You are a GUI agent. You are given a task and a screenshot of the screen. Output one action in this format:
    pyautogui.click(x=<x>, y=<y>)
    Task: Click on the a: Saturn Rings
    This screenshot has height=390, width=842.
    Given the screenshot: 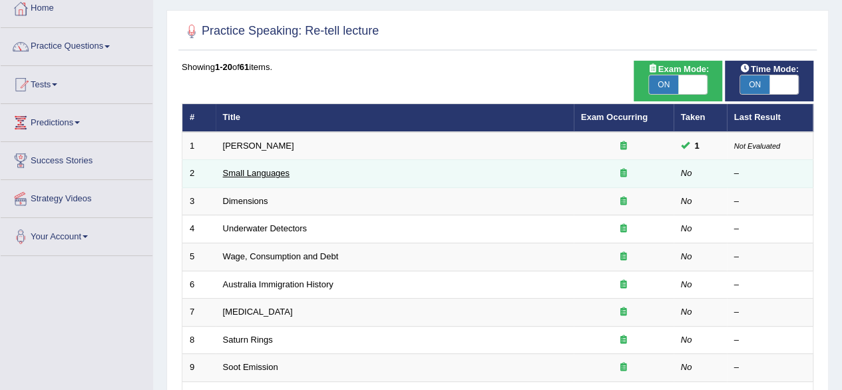 What is the action you would take?
    pyautogui.click(x=248, y=339)
    